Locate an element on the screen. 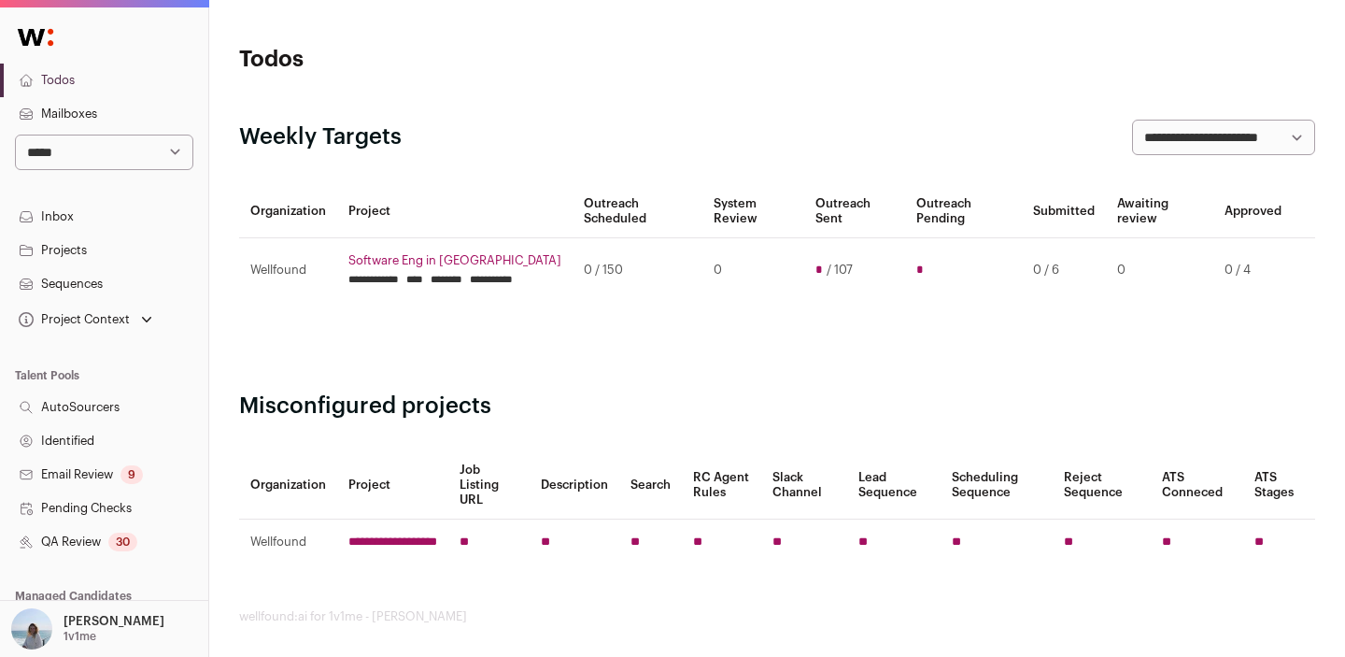  th: Scheduling Sequence is located at coordinates (997, 485).